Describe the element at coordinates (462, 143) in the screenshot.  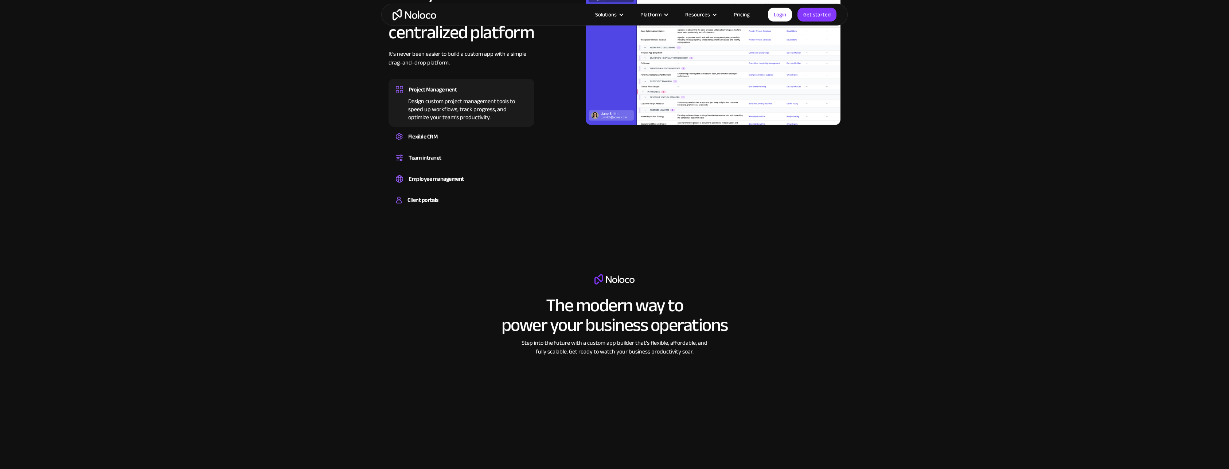
I see `div: Create a custom CRM that you can adapt to your business’s needs, centralize your workflows, and m...` at that location.